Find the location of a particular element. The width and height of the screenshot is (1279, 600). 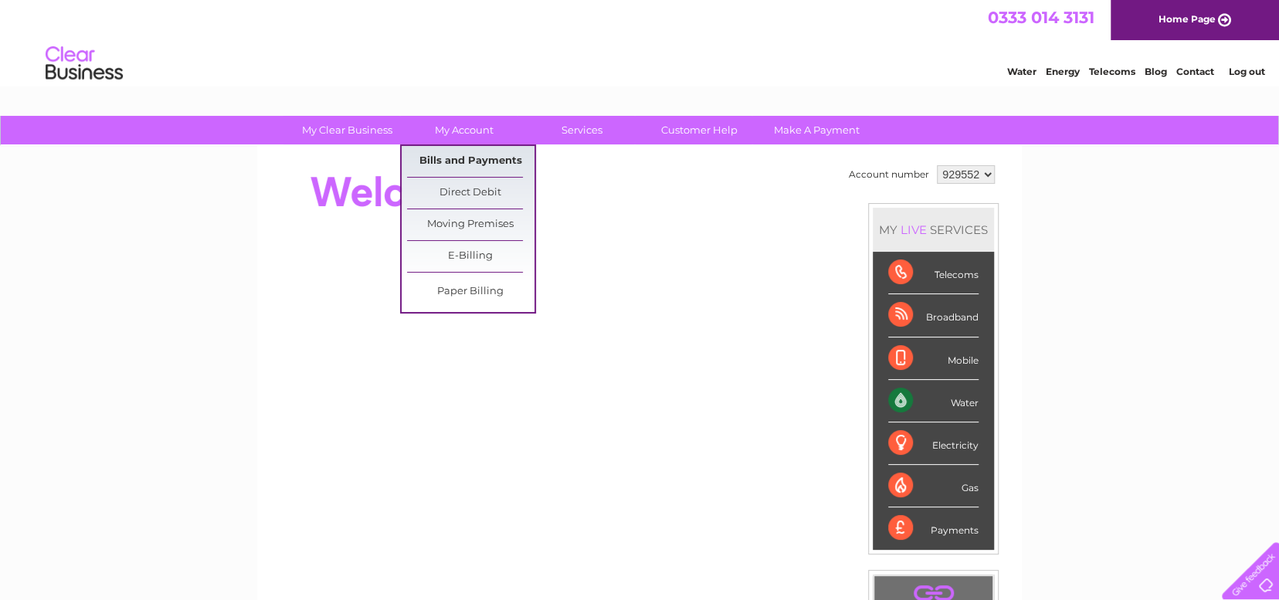

div: Gas is located at coordinates (933, 486).